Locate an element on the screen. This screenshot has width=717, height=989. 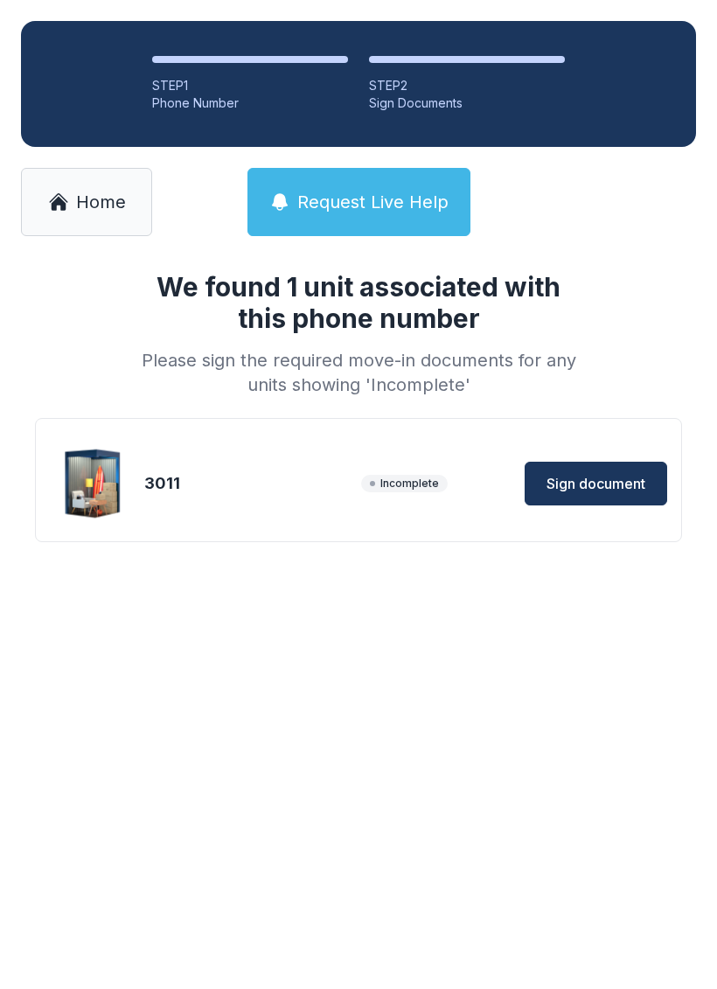
div: Sign Documents is located at coordinates (467, 103).